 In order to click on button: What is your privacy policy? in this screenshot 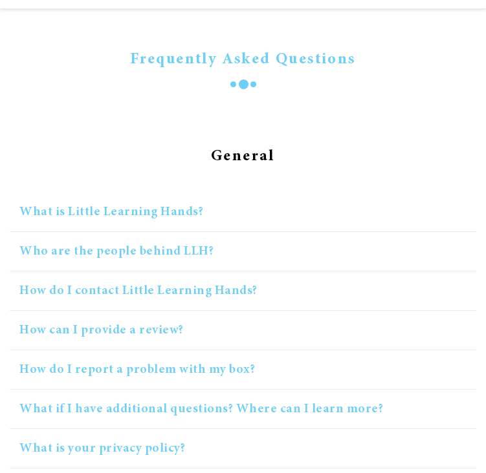, I will do `click(243, 449)`.